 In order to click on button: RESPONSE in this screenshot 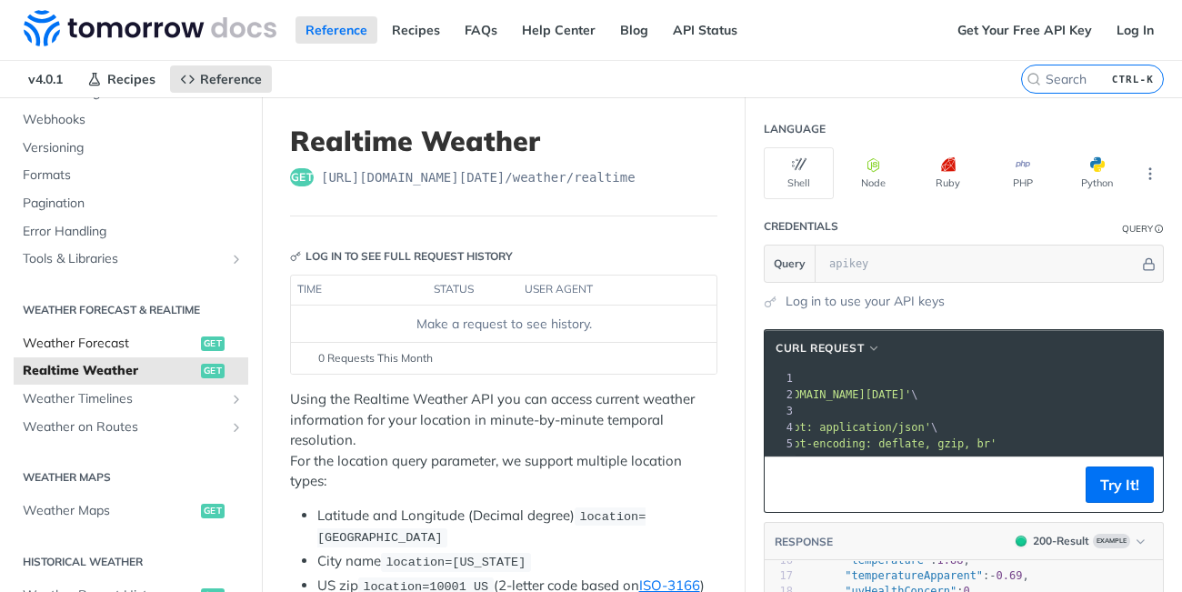, I will do `click(804, 542)`.